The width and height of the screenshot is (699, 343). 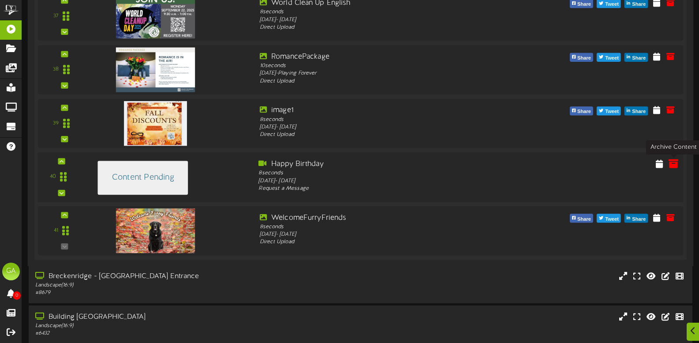 What do you see at coordinates (388, 66) in the screenshot?
I see `div: 10 seconds` at bounding box center [388, 66].